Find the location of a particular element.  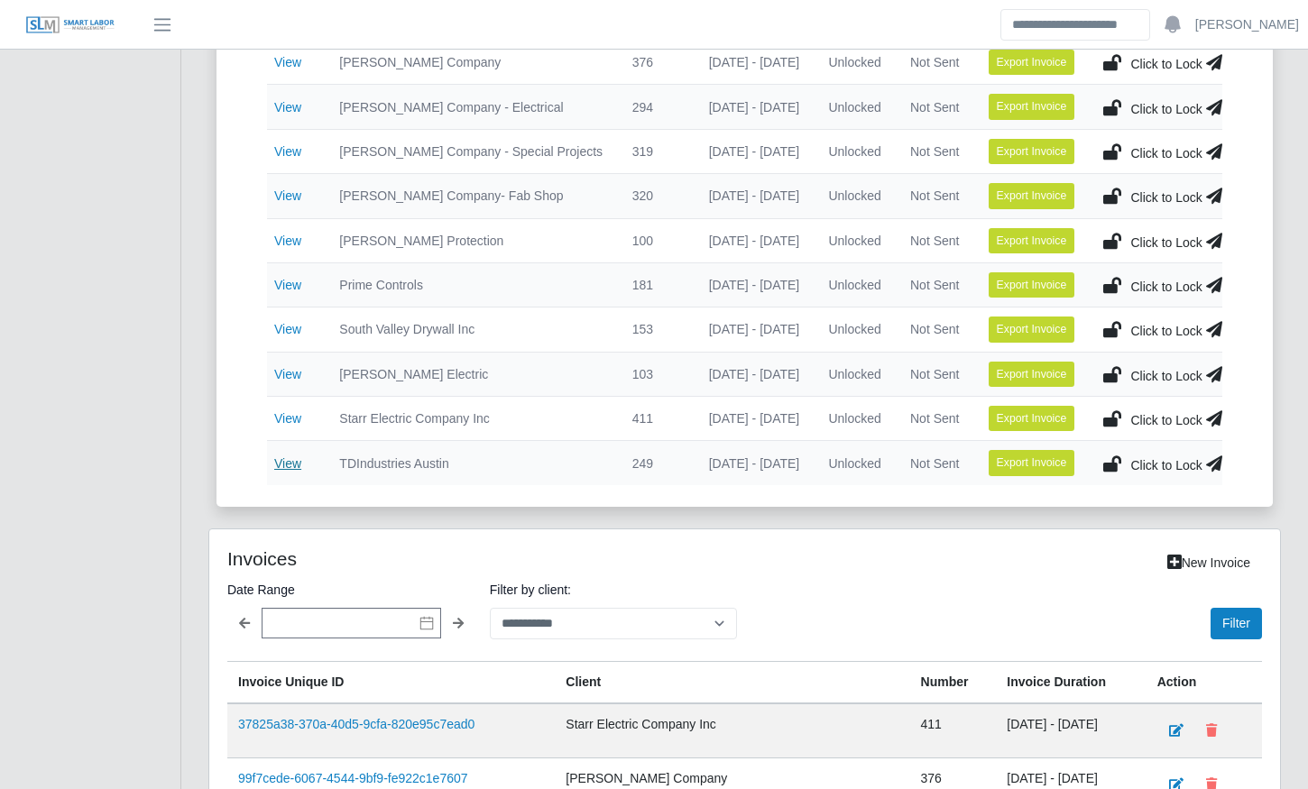

input: Search is located at coordinates (1075, 24).